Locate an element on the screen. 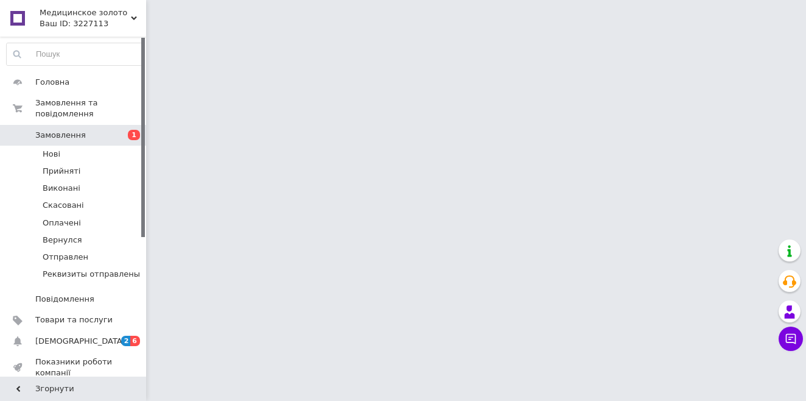 This screenshot has height=401, width=806. span: Отправлен is located at coordinates (65, 257).